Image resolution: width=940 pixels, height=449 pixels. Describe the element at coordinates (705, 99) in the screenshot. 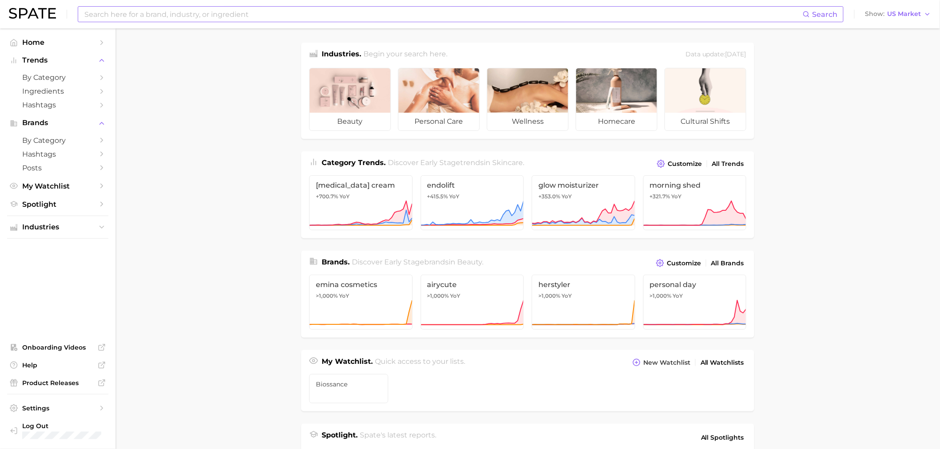

I see `a: cultural shifts` at that location.